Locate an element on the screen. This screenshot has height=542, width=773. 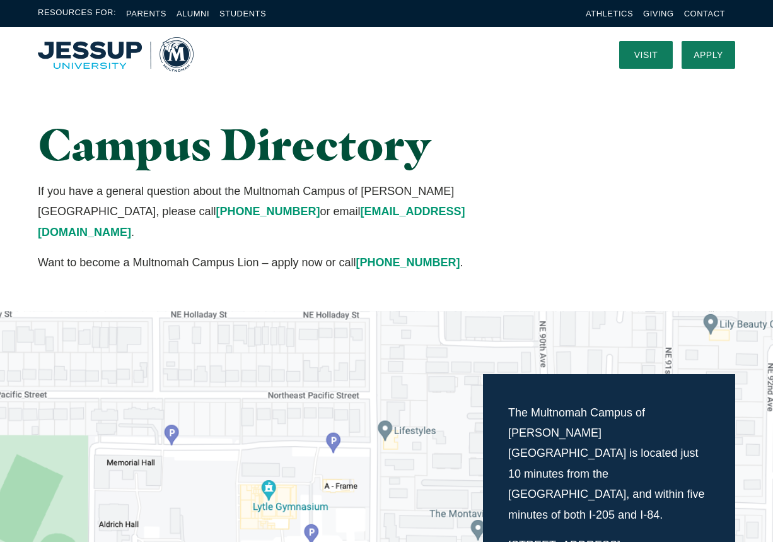
h1: Campus Directory is located at coordinates (266, 144).